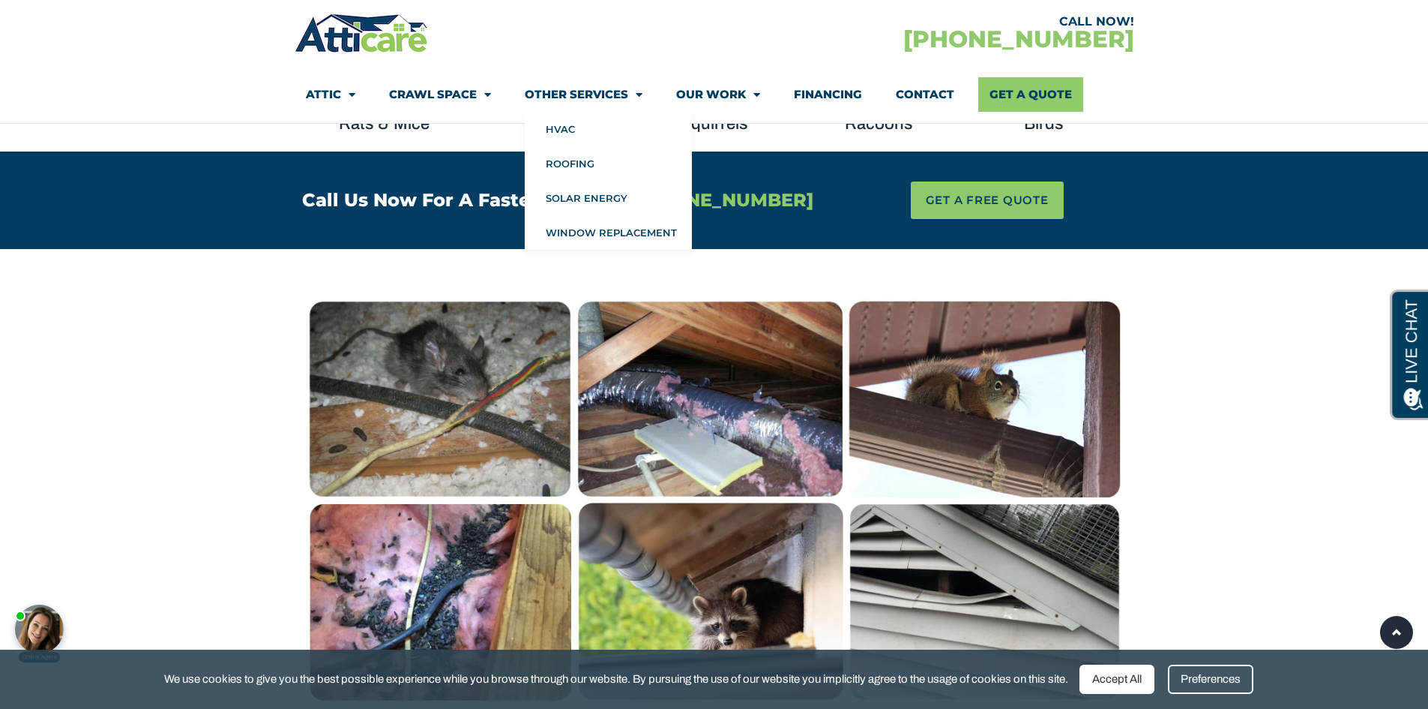  Describe the element at coordinates (568, 200) in the screenshot. I see `h4: Call Us Now For A Faster Response` at that location.